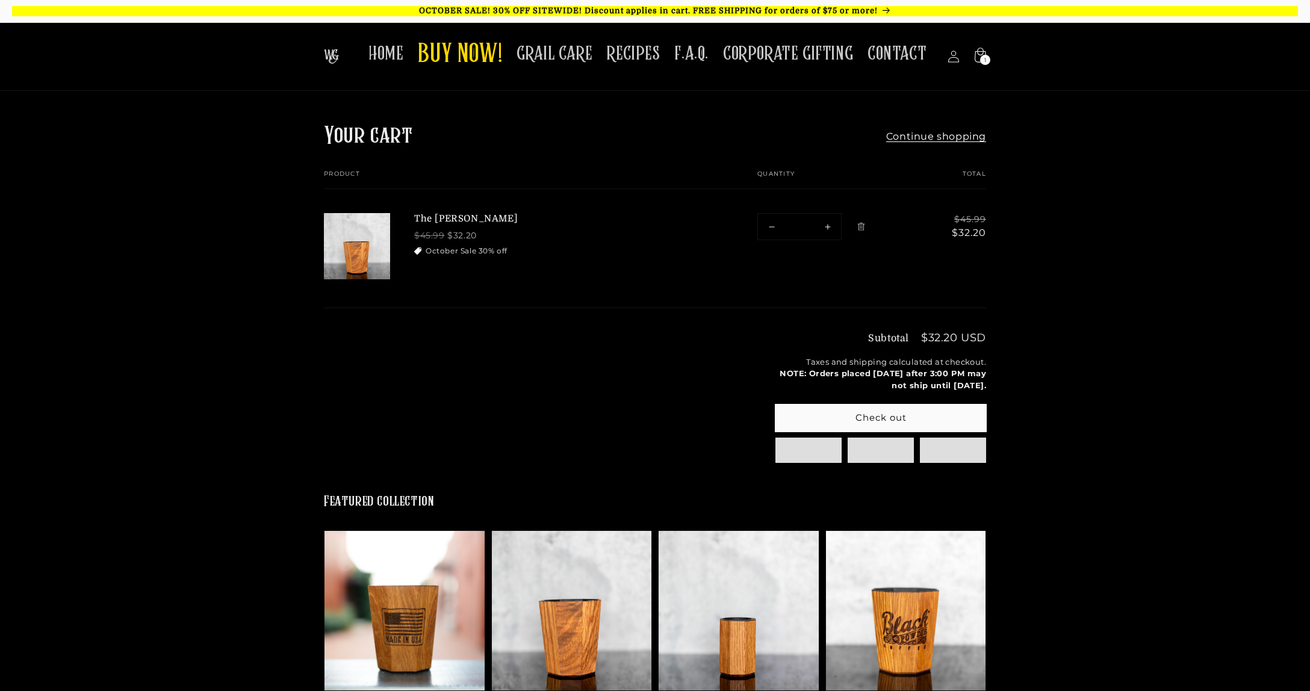  What do you see at coordinates (555, 54) in the screenshot?
I see `span: GRAIL CARE` at bounding box center [555, 54].